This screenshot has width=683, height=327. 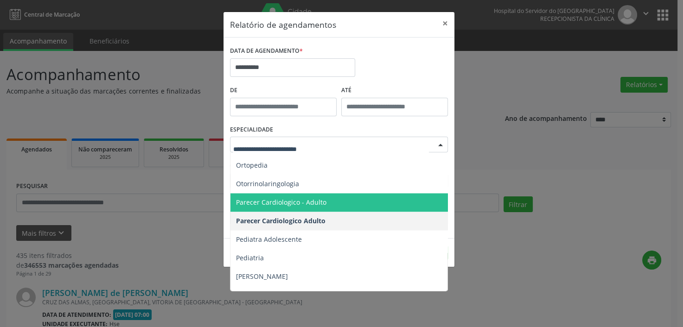 What do you see at coordinates (259, 295) in the screenshot?
I see `span: Perícia Médica` at bounding box center [259, 295].